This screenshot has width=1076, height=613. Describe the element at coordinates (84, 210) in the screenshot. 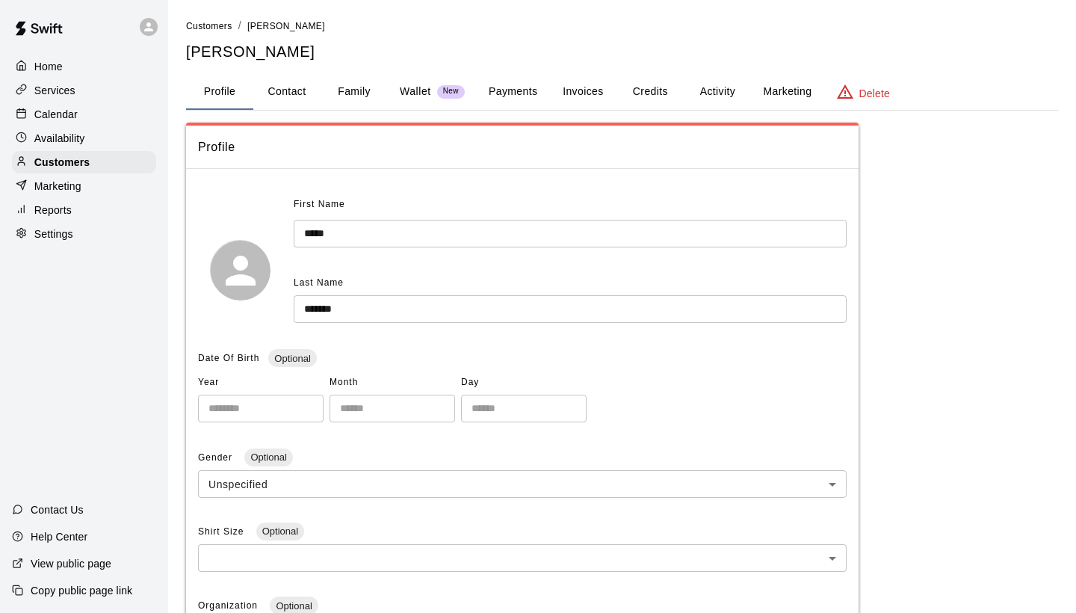

I see `div: Reports` at that location.